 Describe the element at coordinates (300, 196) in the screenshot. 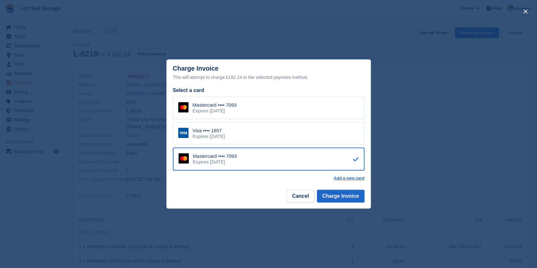

I see `button: Cancel` at that location.